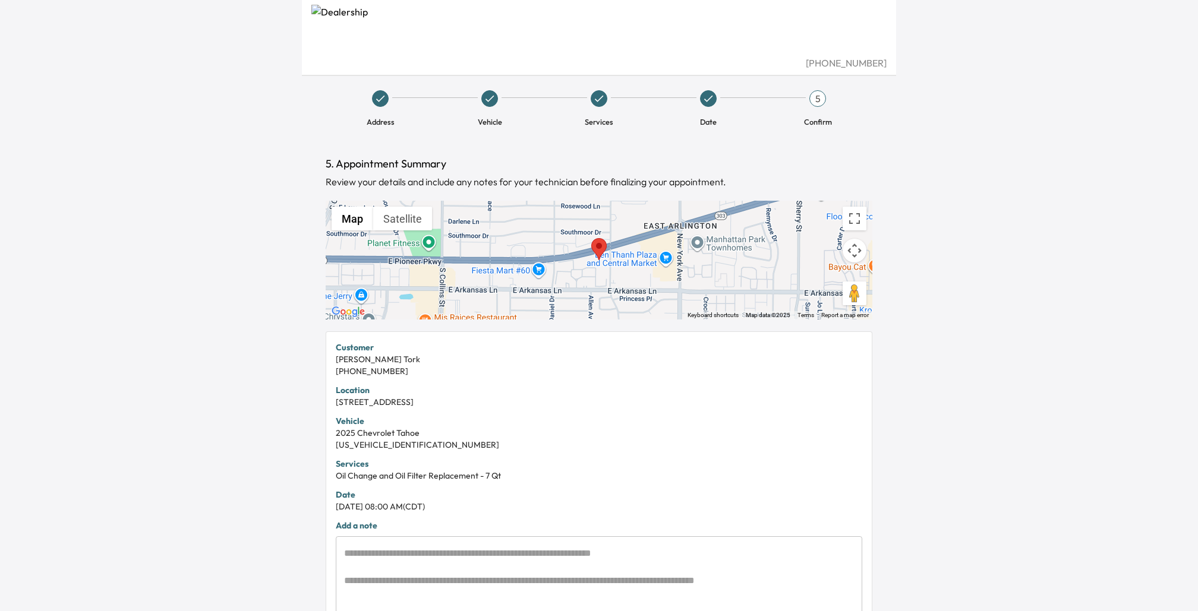 The height and width of the screenshot is (611, 1198). What do you see at coordinates (708, 122) in the screenshot?
I see `span: Date` at bounding box center [708, 122].